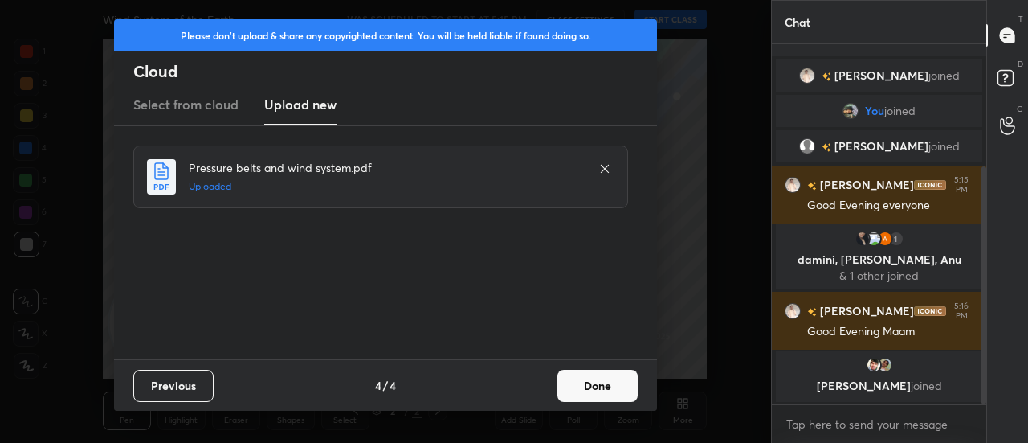 The height and width of the screenshot is (443, 1028). What do you see at coordinates (1020, 108) in the screenshot?
I see `p: G` at bounding box center [1020, 108].